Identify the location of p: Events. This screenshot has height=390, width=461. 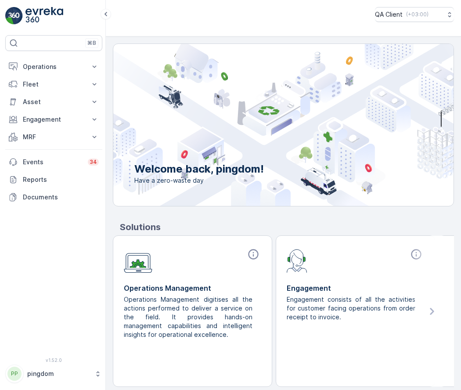
(53, 162).